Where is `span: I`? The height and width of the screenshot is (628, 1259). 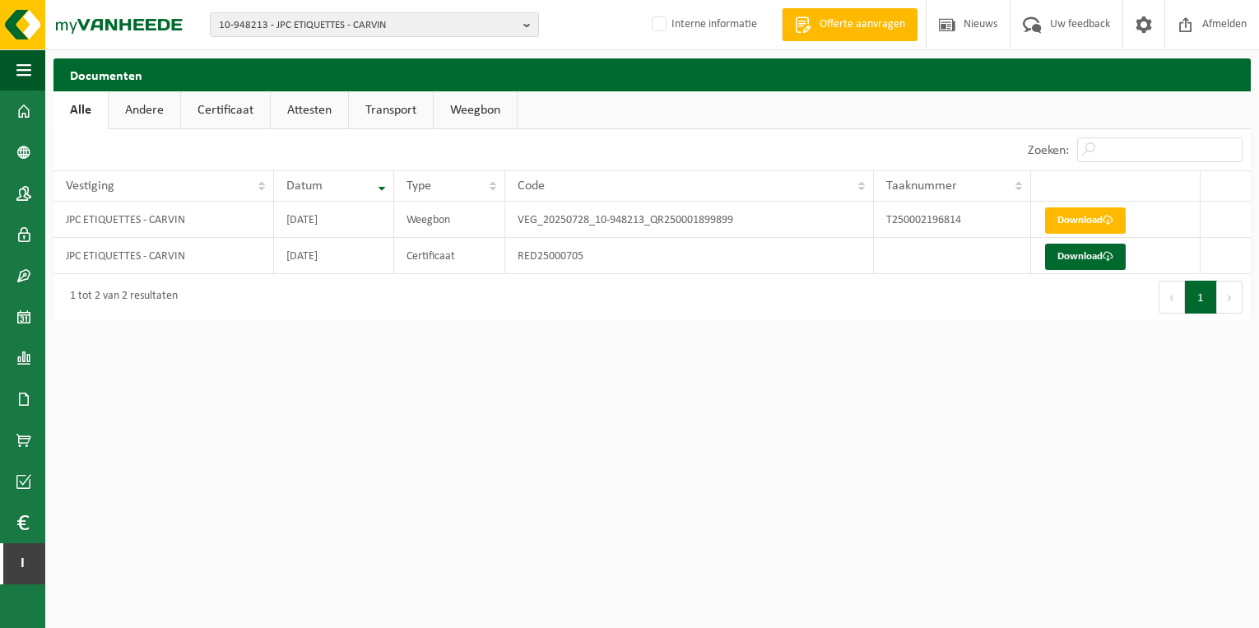 span: I is located at coordinates (22, 564).